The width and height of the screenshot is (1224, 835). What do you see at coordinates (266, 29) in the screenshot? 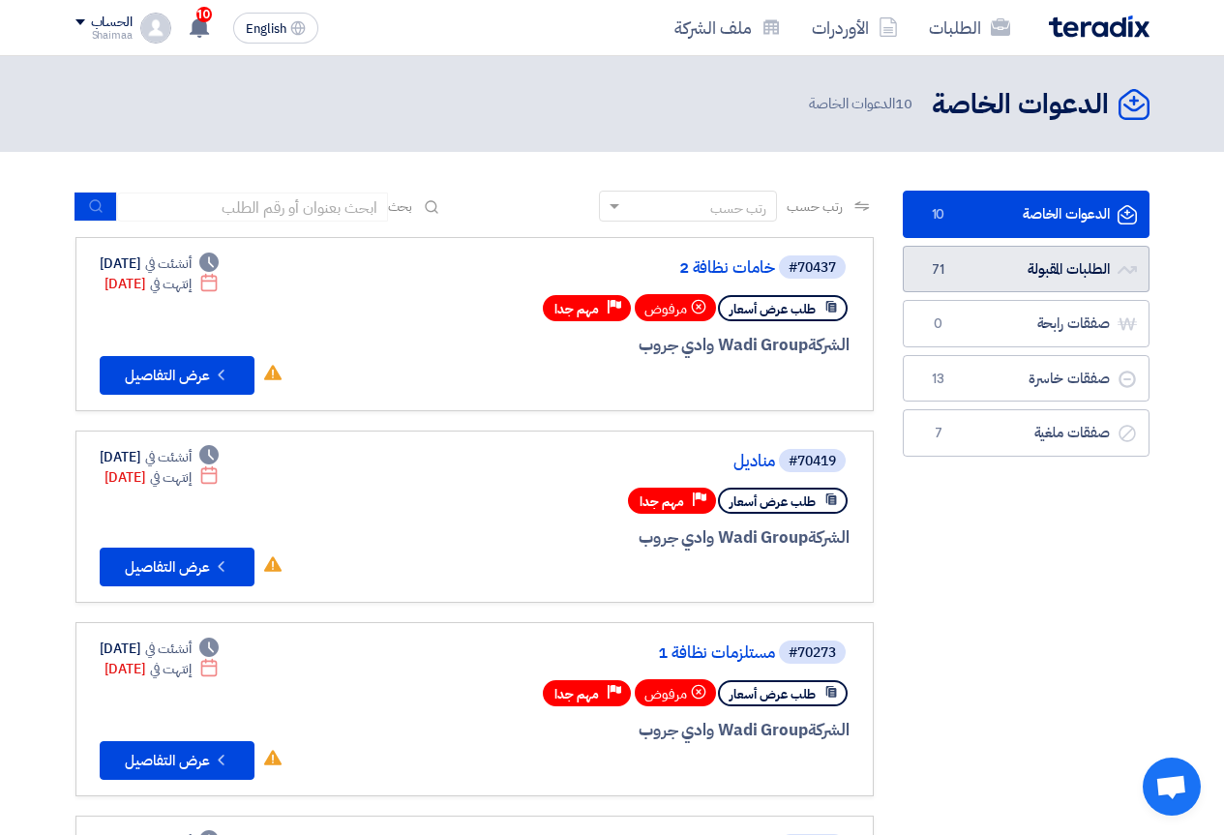
I see `span: English` at bounding box center [266, 29].